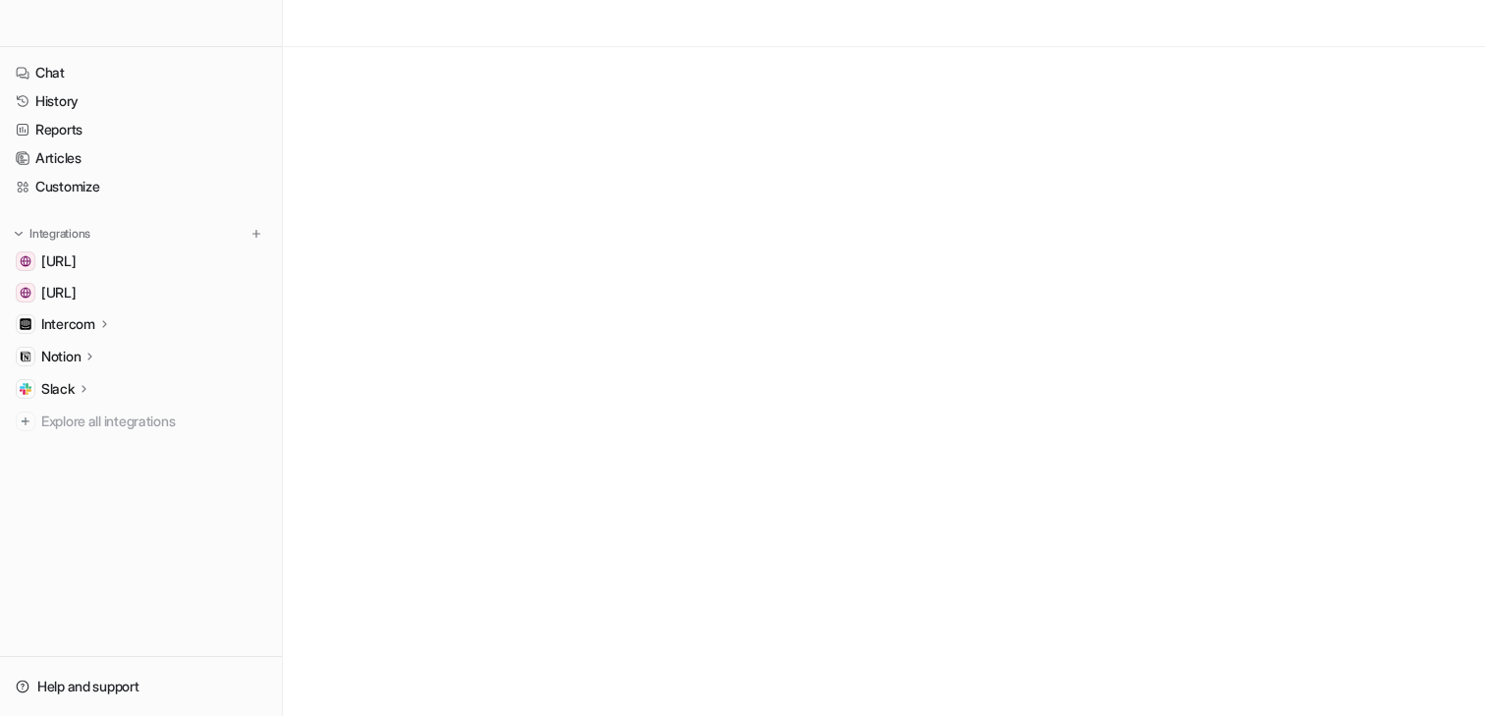  Describe the element at coordinates (68, 324) in the screenshot. I see `p: Intercom` at that location.